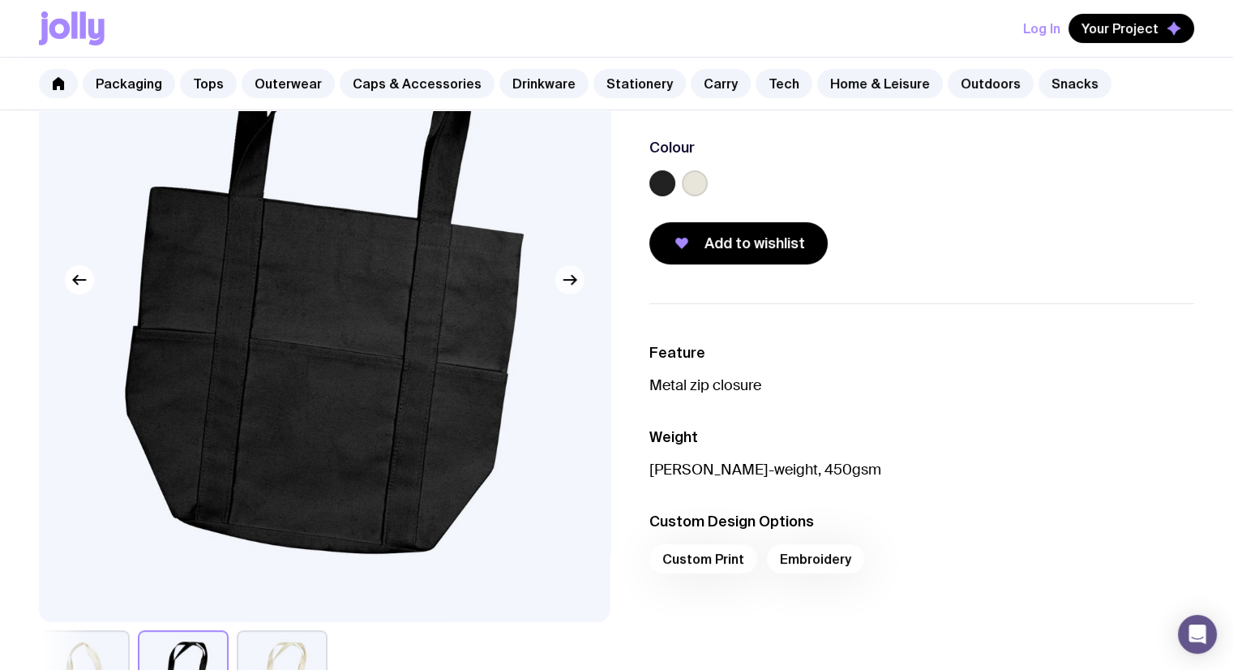  Describe the element at coordinates (129, 84) in the screenshot. I see `a: Packaging` at that location.